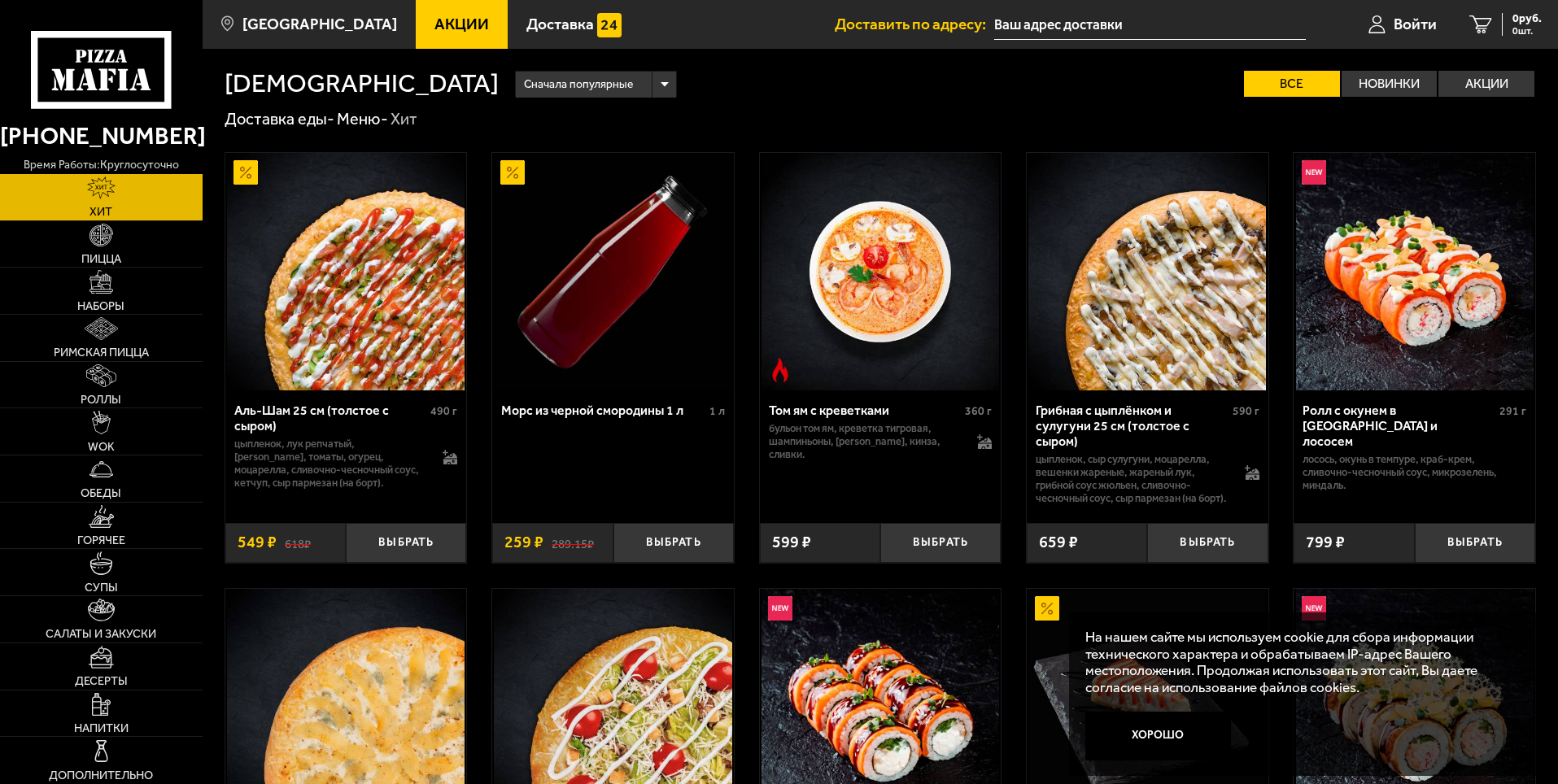 This screenshot has height=784, width=1558. Describe the element at coordinates (603, 409) in the screenshot. I see `div: Морс из черной смородины 1 л` at that location.